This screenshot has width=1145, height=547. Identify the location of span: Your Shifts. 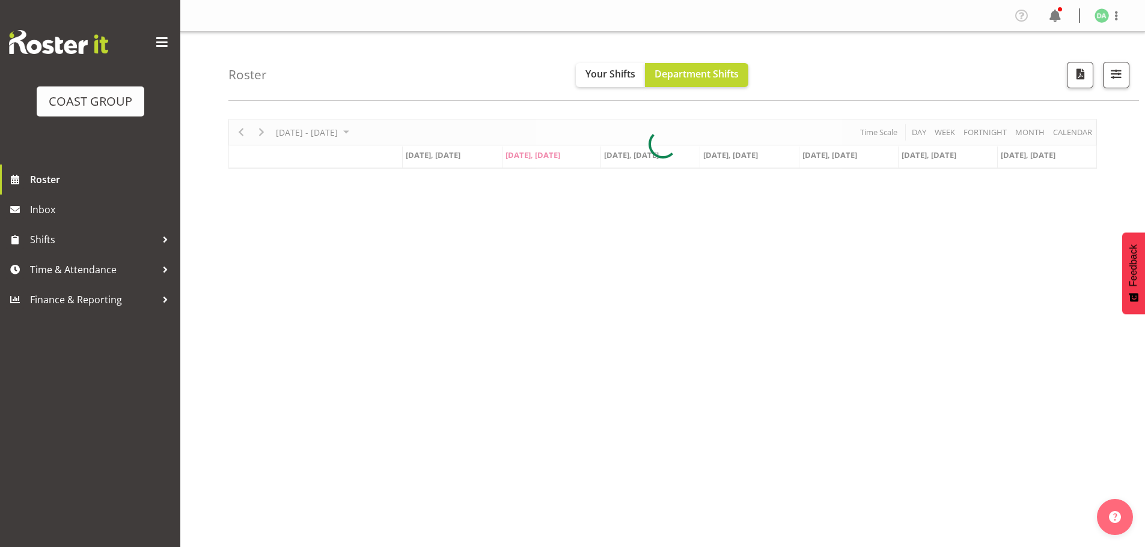
(610, 74).